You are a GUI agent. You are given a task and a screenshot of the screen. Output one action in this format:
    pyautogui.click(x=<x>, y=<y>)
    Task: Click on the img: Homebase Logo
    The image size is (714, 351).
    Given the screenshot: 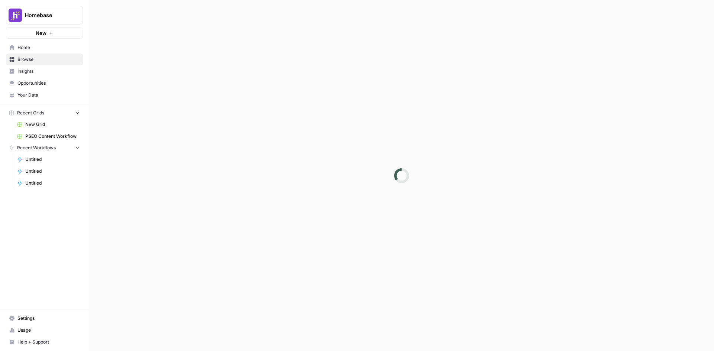 What is the action you would take?
    pyautogui.click(x=15, y=15)
    